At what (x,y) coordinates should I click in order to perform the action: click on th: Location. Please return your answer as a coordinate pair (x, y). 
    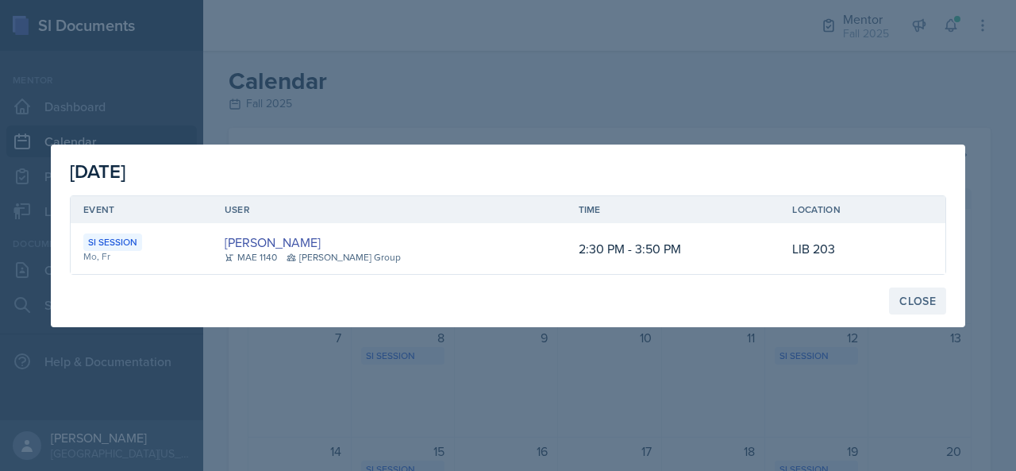
    Looking at the image, I should click on (841, 210).